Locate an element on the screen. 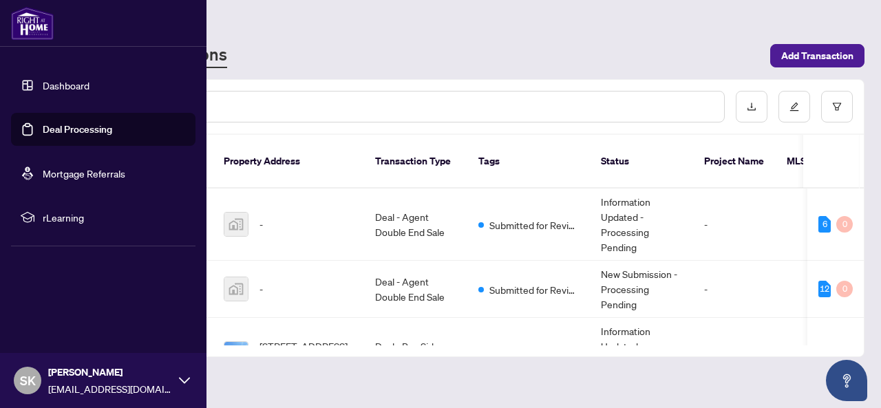  span: filter is located at coordinates (837, 107).